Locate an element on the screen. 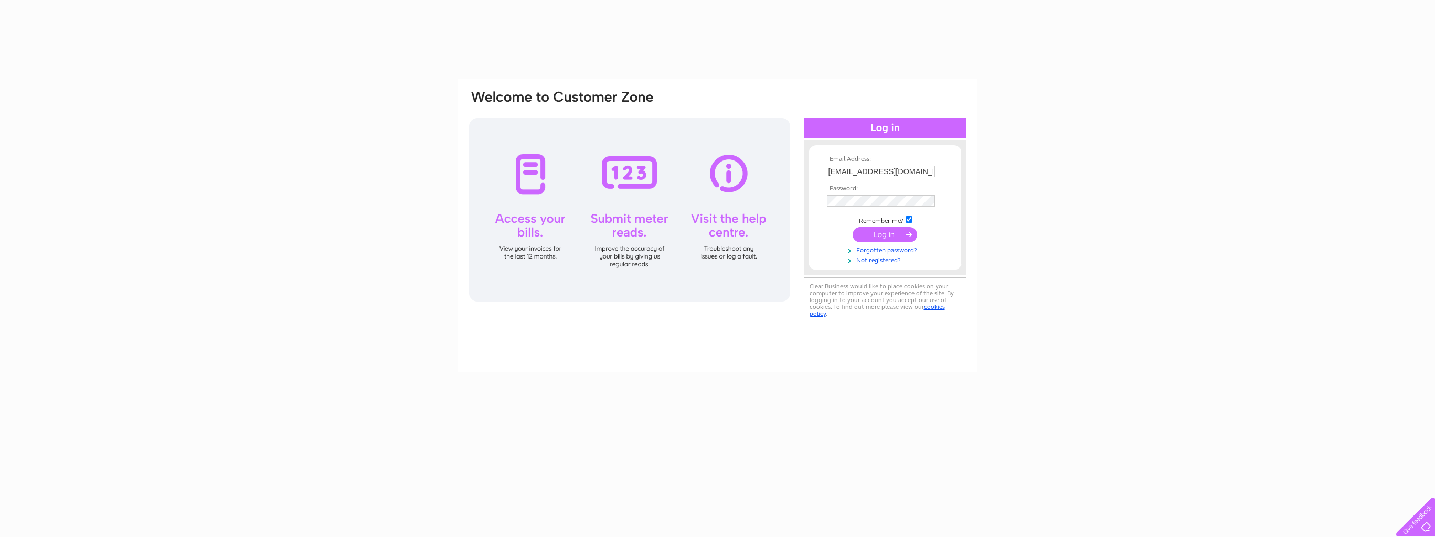 This screenshot has height=537, width=1435. input: Submit is located at coordinates (884, 234).